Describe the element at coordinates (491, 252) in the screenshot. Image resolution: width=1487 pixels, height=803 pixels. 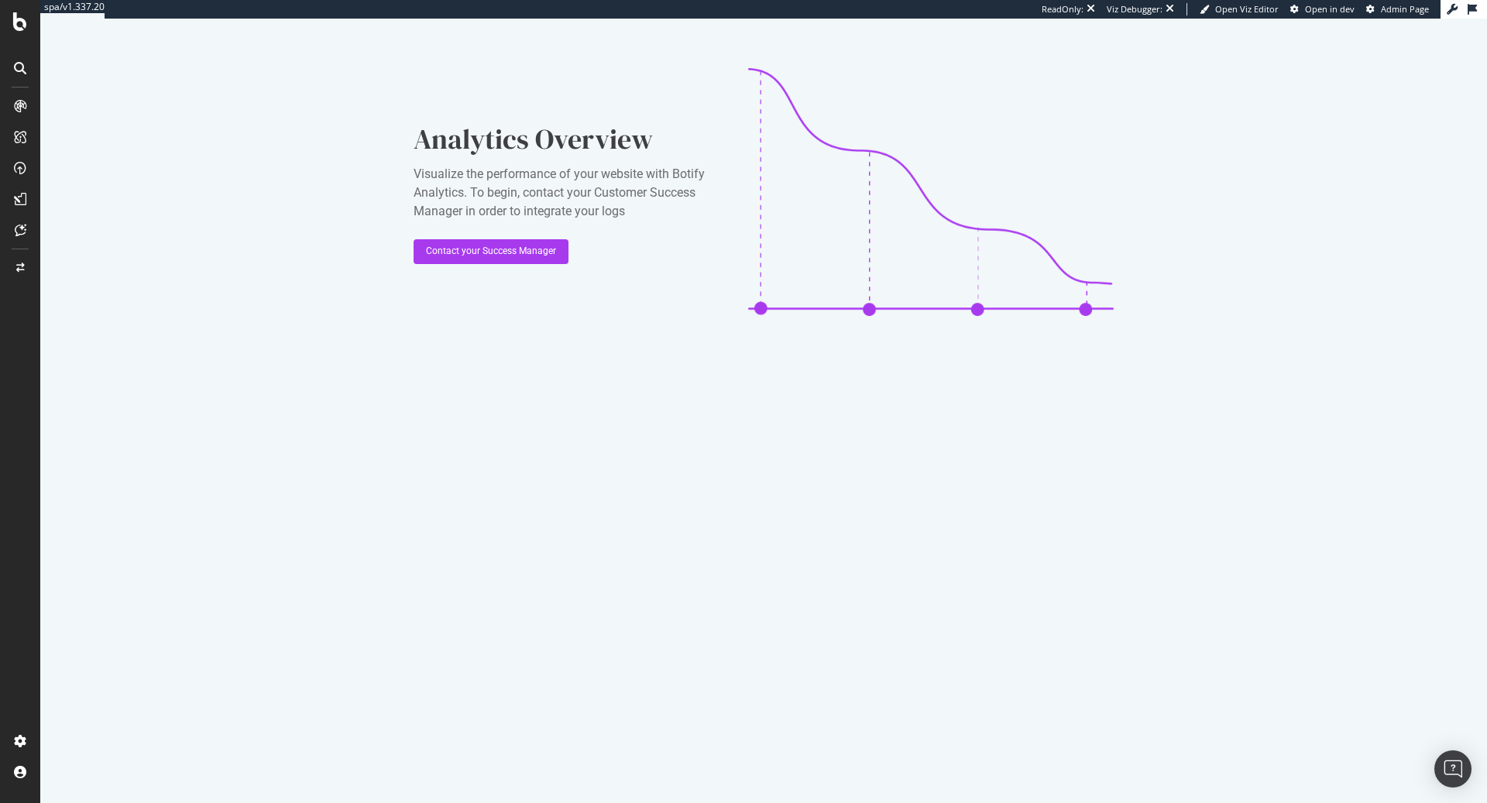
I see `button: Contact your Success Manager` at that location.